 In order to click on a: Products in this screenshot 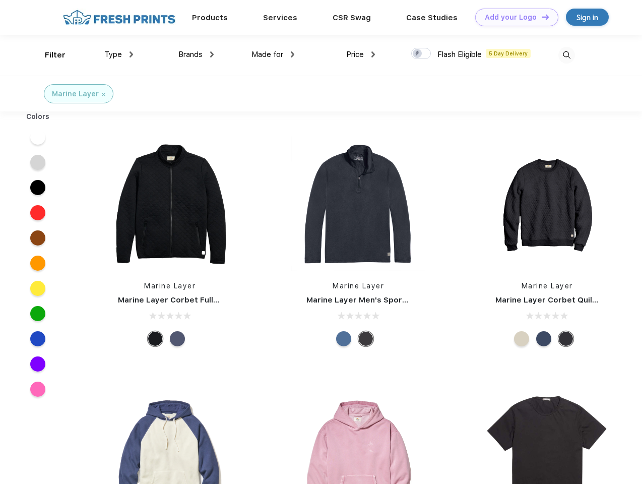, I will do `click(210, 18)`.